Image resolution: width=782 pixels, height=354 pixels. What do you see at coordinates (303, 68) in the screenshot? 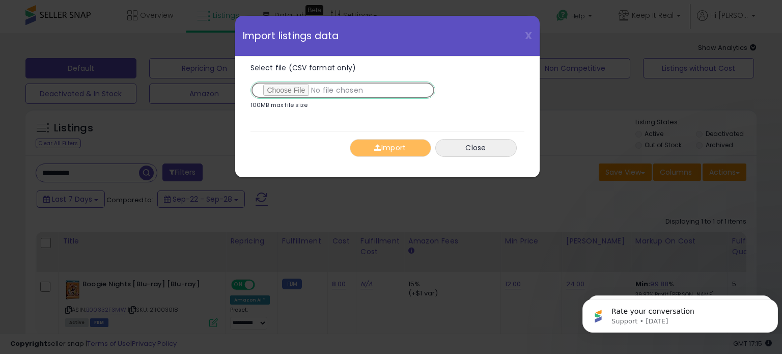
I see `span: Select file (CSV format only)` at bounding box center [303, 68].